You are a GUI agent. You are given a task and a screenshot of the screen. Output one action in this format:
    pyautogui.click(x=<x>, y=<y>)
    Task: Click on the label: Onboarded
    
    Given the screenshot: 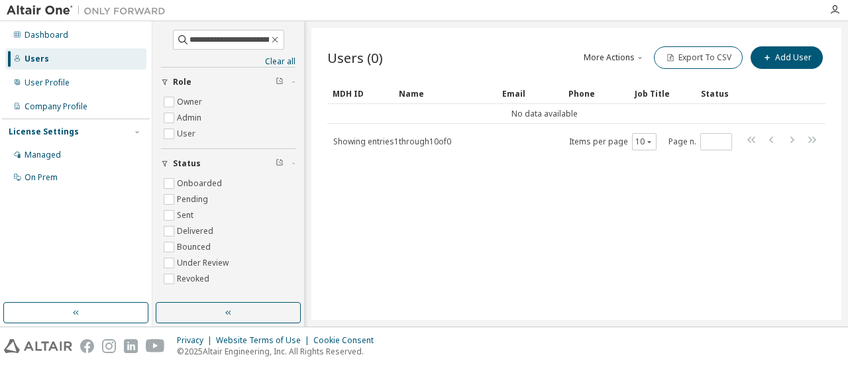 What is the action you would take?
    pyautogui.click(x=201, y=183)
    